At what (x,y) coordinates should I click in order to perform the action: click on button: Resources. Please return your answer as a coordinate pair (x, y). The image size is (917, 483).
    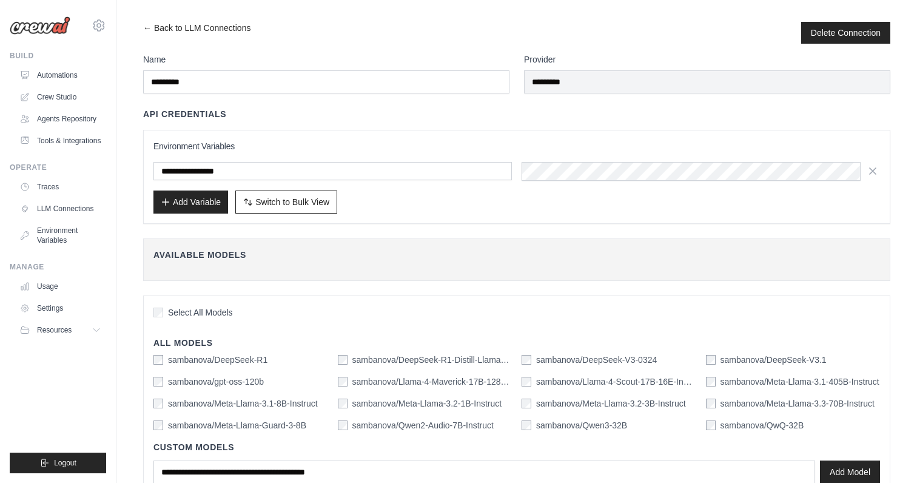
    Looking at the image, I should click on (60, 330).